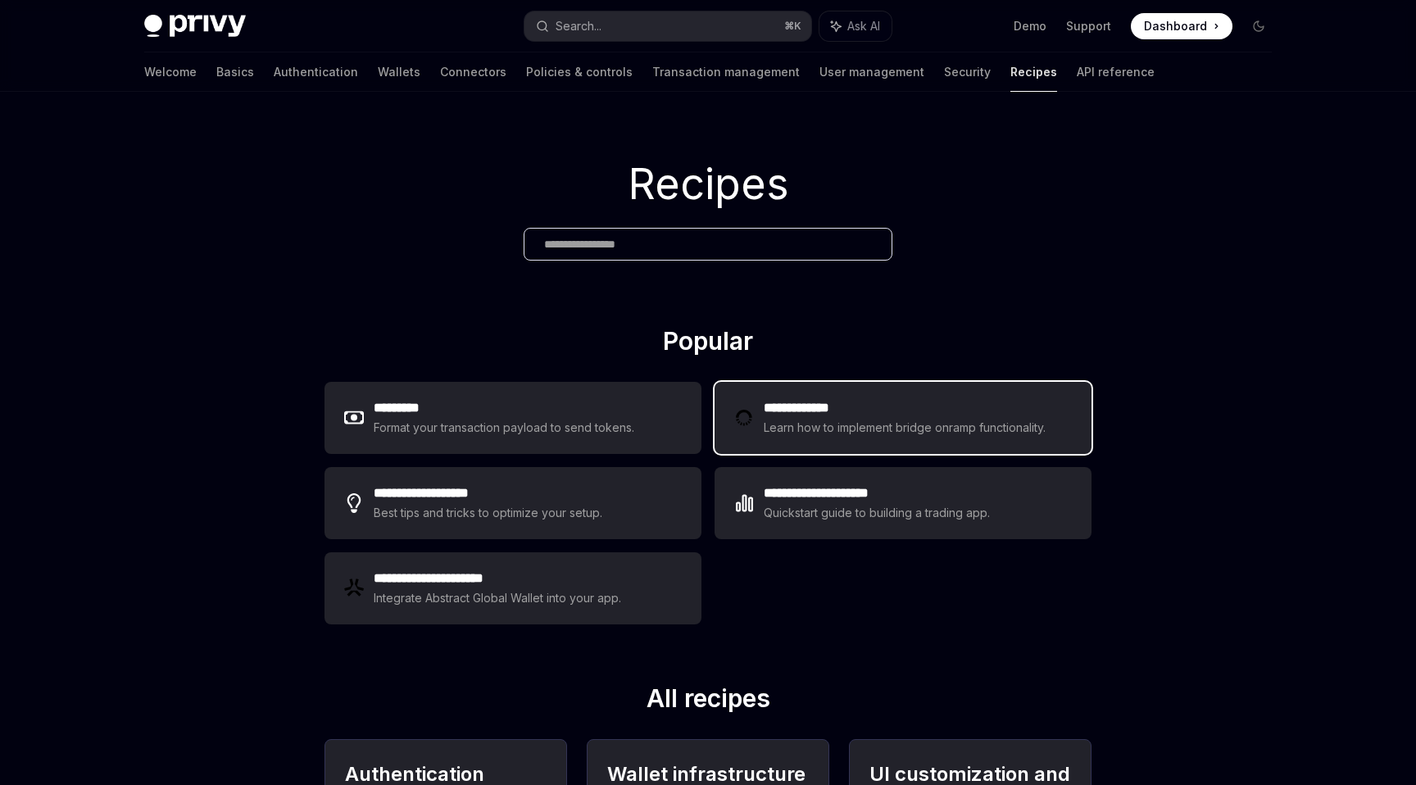 The image size is (1416, 785). What do you see at coordinates (967, 72) in the screenshot?
I see `a: Security` at bounding box center [967, 72].